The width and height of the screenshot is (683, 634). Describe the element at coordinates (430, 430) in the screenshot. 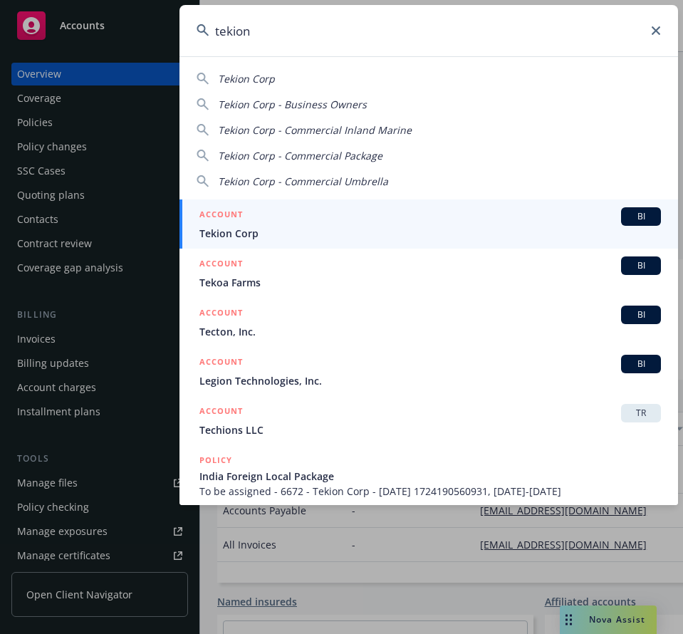

I see `span: Techions LLC` at that location.